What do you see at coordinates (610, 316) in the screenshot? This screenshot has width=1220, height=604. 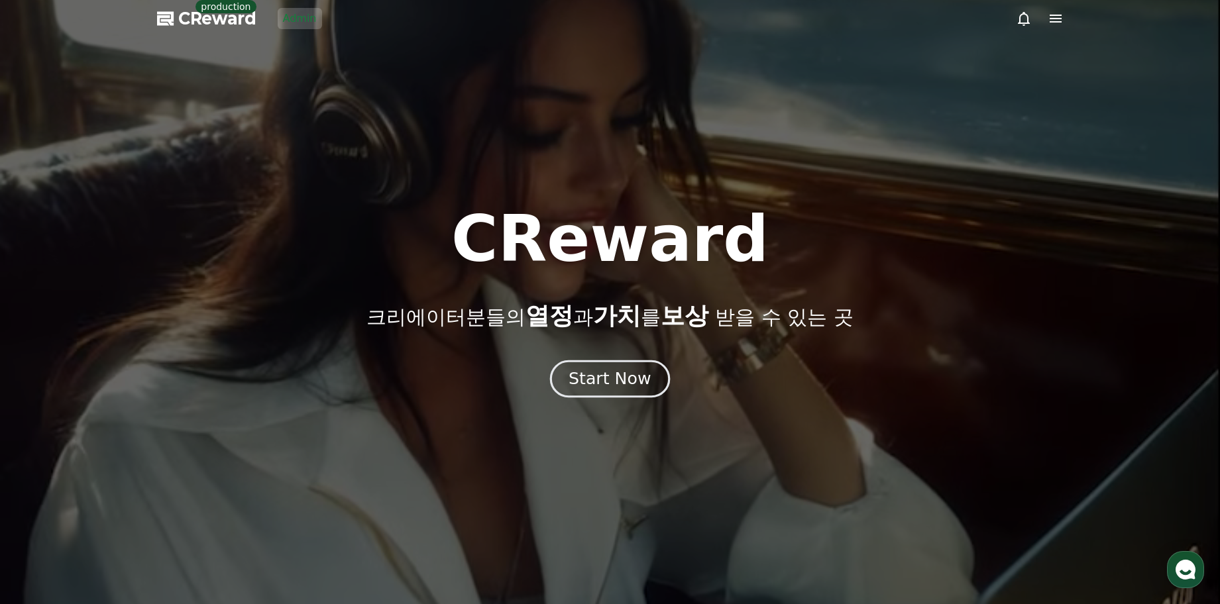 I see `p: 크리에이터분들의 과 를 받을 수 있는 곳` at bounding box center [610, 316].